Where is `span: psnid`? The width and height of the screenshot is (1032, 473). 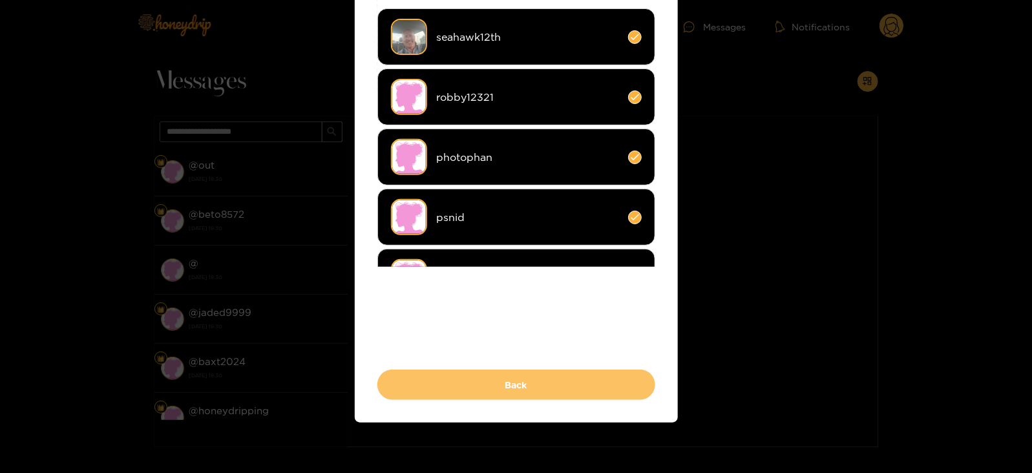 span: psnid is located at coordinates (527, 217).